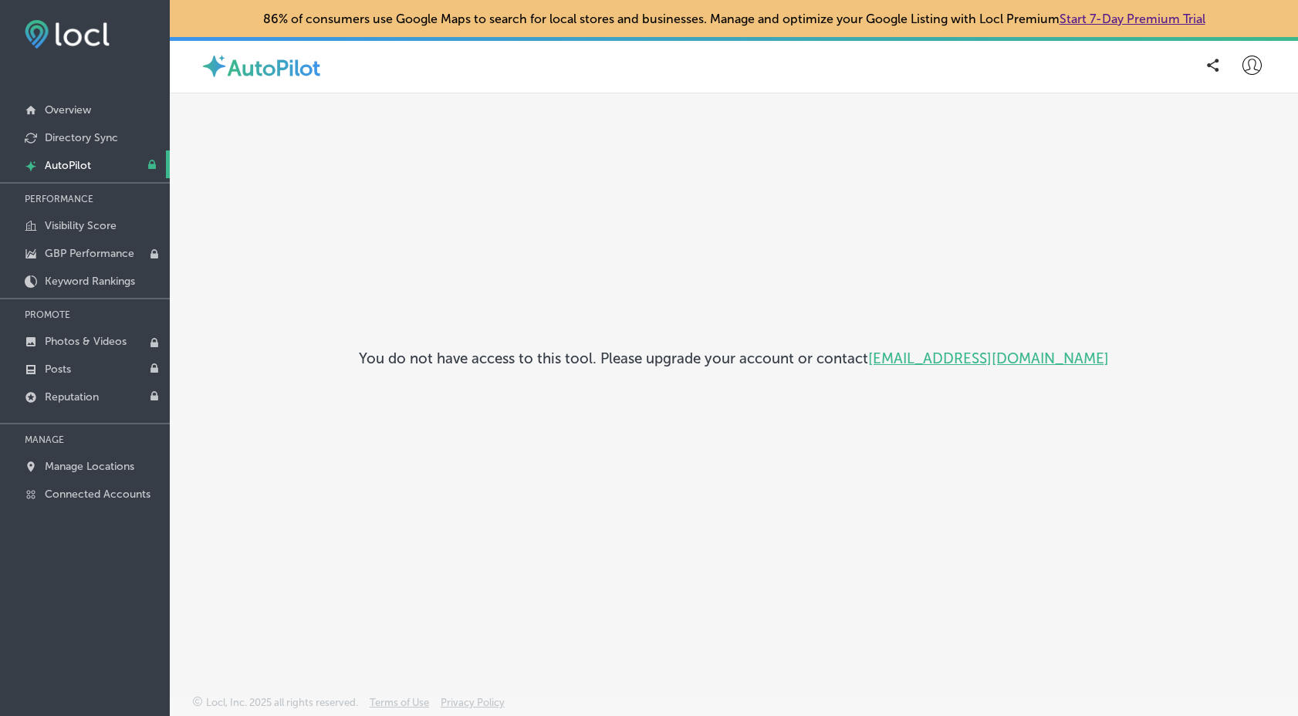 The image size is (1298, 716). Describe the element at coordinates (67, 34) in the screenshot. I see `img: fda3e92497d09a02dc62c9cd864e3231.png` at that location.